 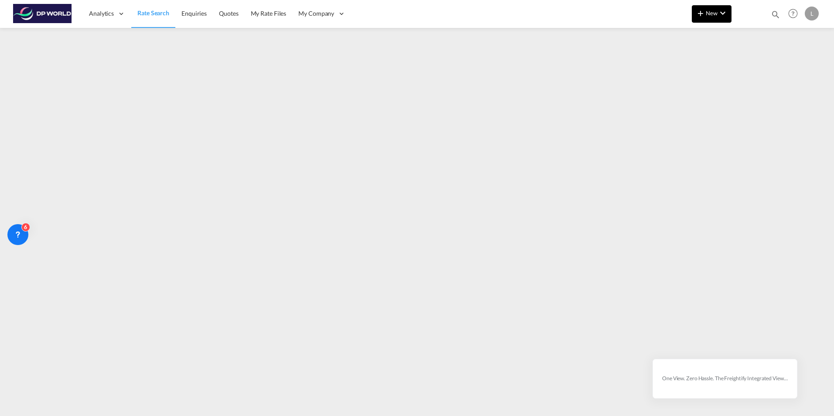 What do you see at coordinates (776, 14) in the screenshot?
I see `md-icon: icon-magnify` at bounding box center [776, 14].